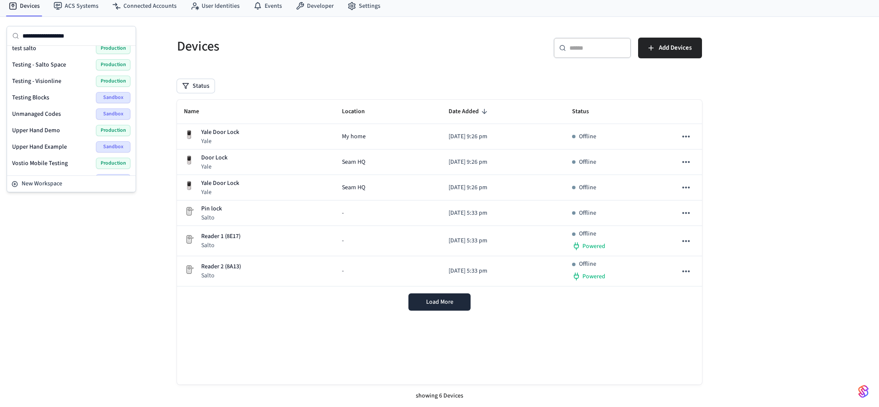 The height and width of the screenshot is (407, 879). I want to click on img: SeamLogoGradient.69752ec5.svg, so click(863, 391).